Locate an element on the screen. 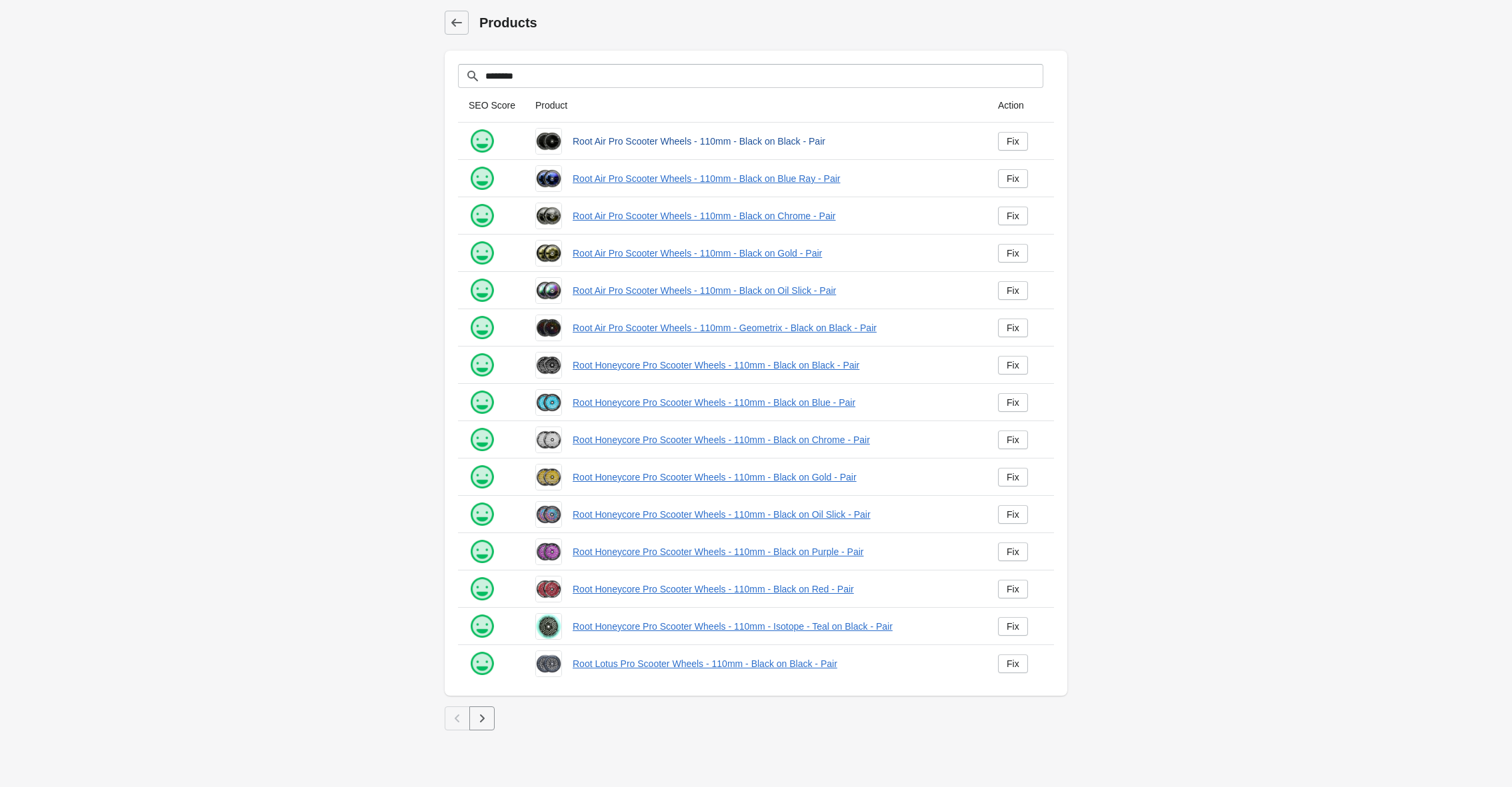  a: Root Air Pro Scooter Wheels - 110mm - Black on Blue Ray - Pair is located at coordinates (774, 179).